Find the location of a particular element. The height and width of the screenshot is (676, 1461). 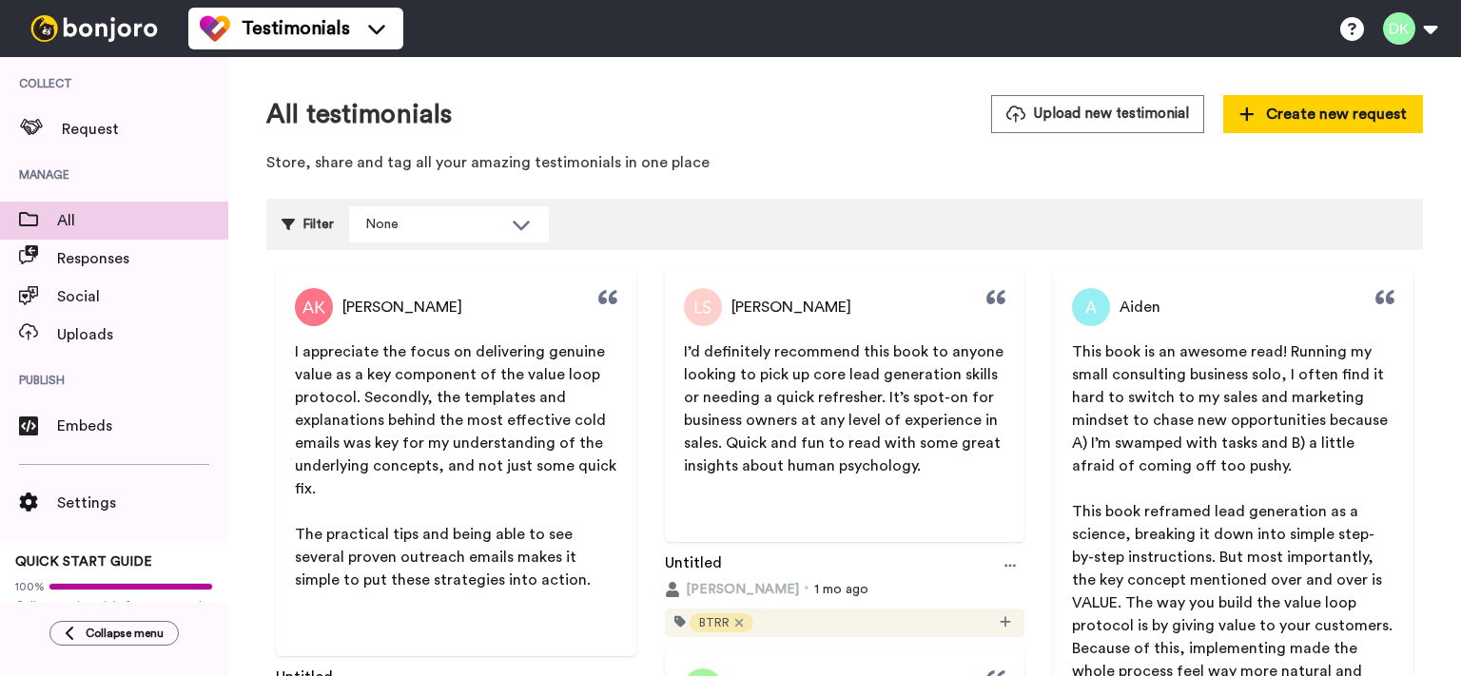

span: Settings is located at coordinates (143, 503).